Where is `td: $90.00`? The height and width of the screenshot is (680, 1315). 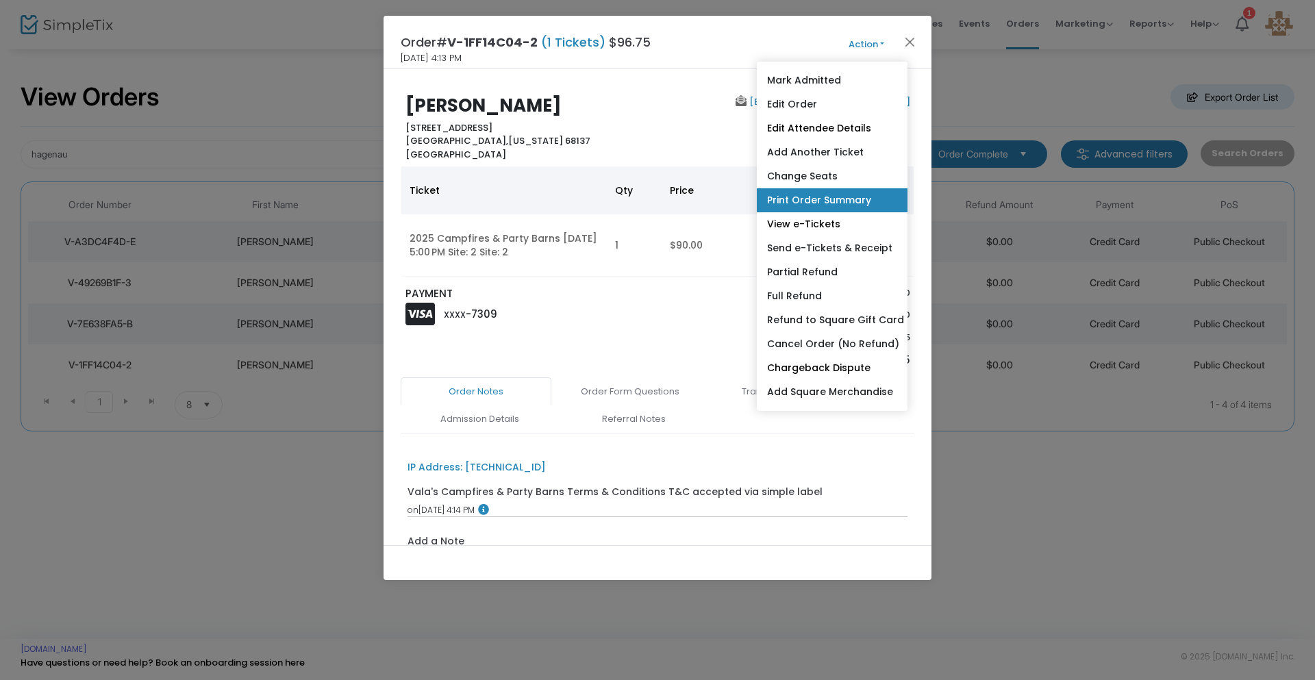 td: $90.00 is located at coordinates (727, 245).